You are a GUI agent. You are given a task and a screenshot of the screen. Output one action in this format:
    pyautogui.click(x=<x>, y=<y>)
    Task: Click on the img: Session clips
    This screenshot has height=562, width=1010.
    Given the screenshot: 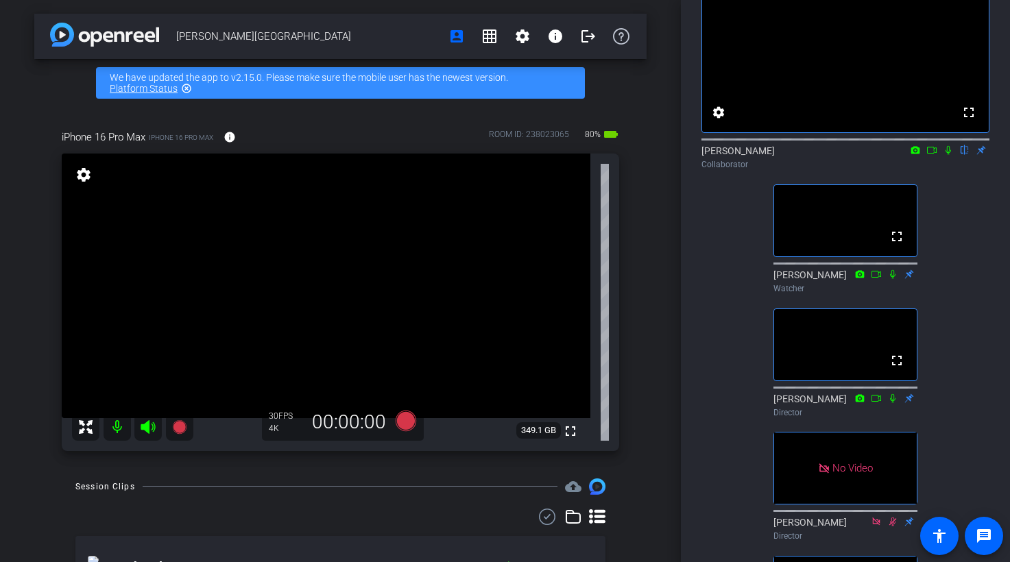 What is the action you would take?
    pyautogui.click(x=597, y=487)
    